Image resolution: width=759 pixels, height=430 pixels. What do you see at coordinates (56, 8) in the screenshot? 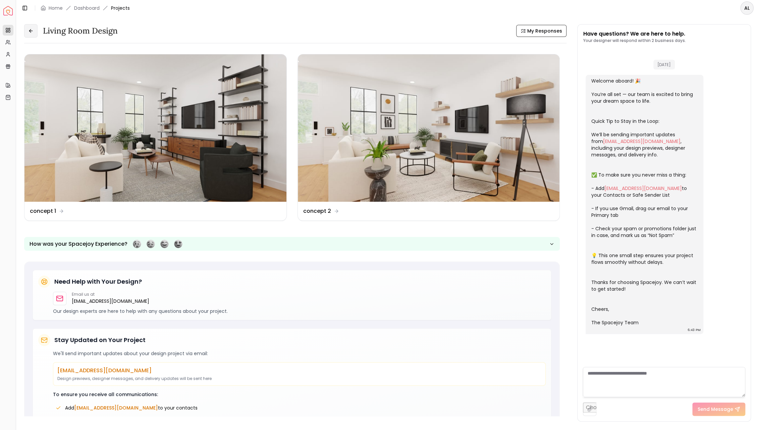
I see `a: Home` at bounding box center [56, 8].